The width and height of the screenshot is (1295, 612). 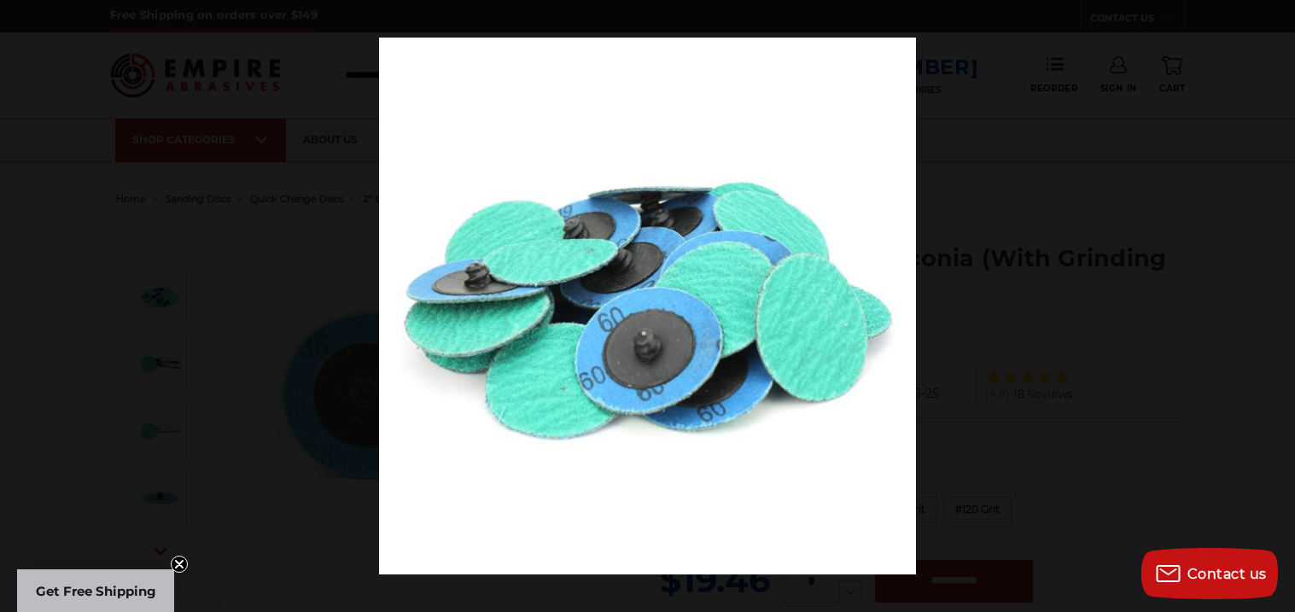 What do you see at coordinates (1227, 574) in the screenshot?
I see `span: Contact us` at bounding box center [1227, 574].